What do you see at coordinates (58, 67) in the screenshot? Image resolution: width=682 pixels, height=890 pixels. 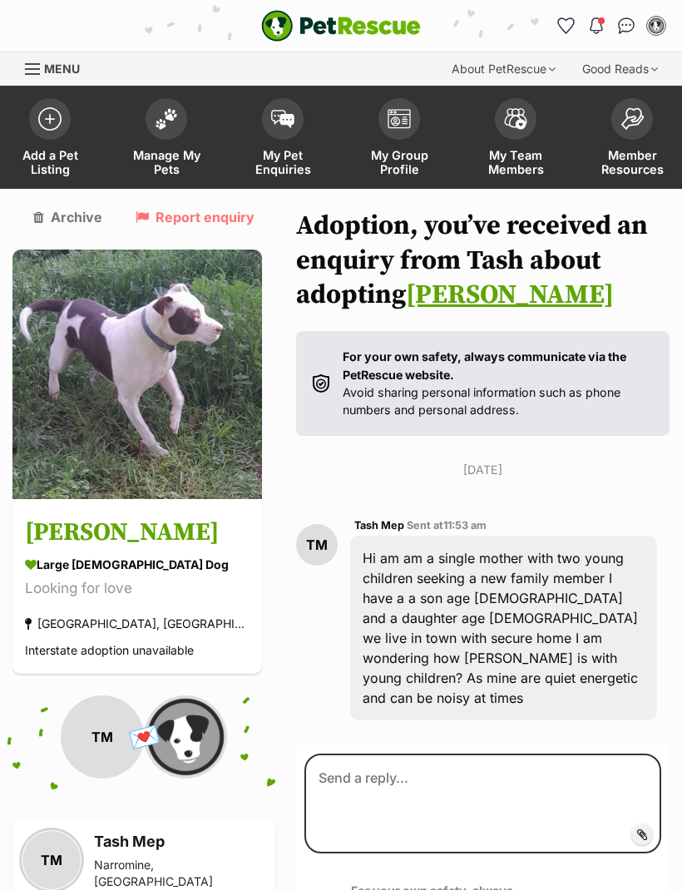 I see `a: Menu` at bounding box center [58, 67].